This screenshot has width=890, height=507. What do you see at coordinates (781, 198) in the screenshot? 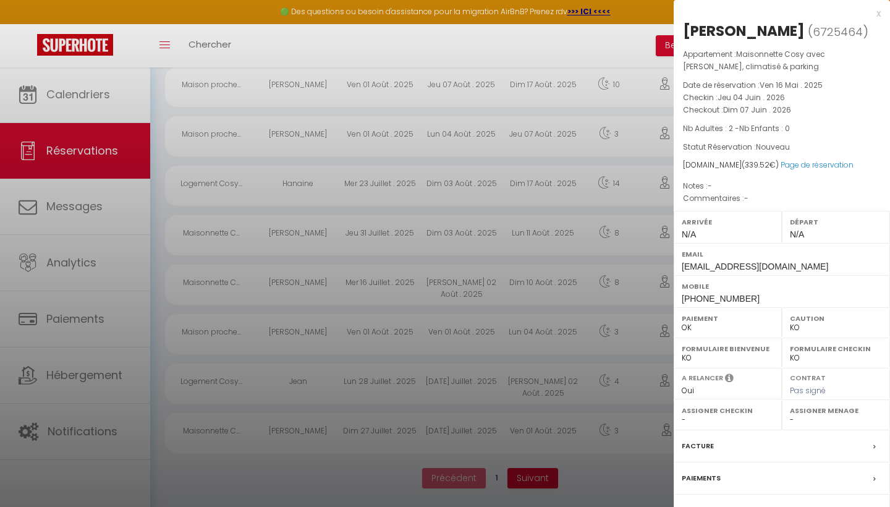
I see `p: Commentaires :` at bounding box center [781, 198].